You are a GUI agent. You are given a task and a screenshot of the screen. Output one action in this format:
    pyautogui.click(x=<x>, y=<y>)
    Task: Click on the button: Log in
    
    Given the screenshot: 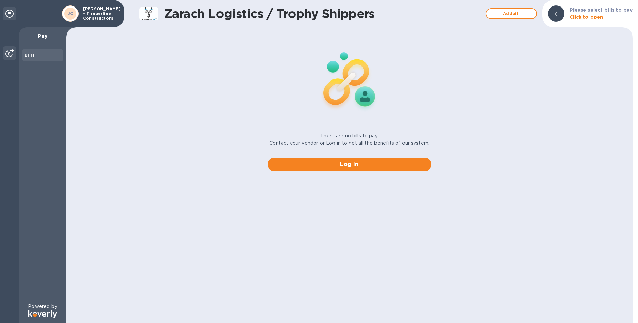 What is the action you would take?
    pyautogui.click(x=350, y=165)
    